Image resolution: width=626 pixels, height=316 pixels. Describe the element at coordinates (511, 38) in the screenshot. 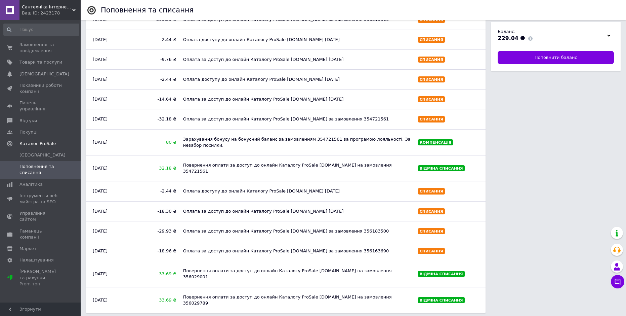

I see `span: 229.04 ₴` at that location.